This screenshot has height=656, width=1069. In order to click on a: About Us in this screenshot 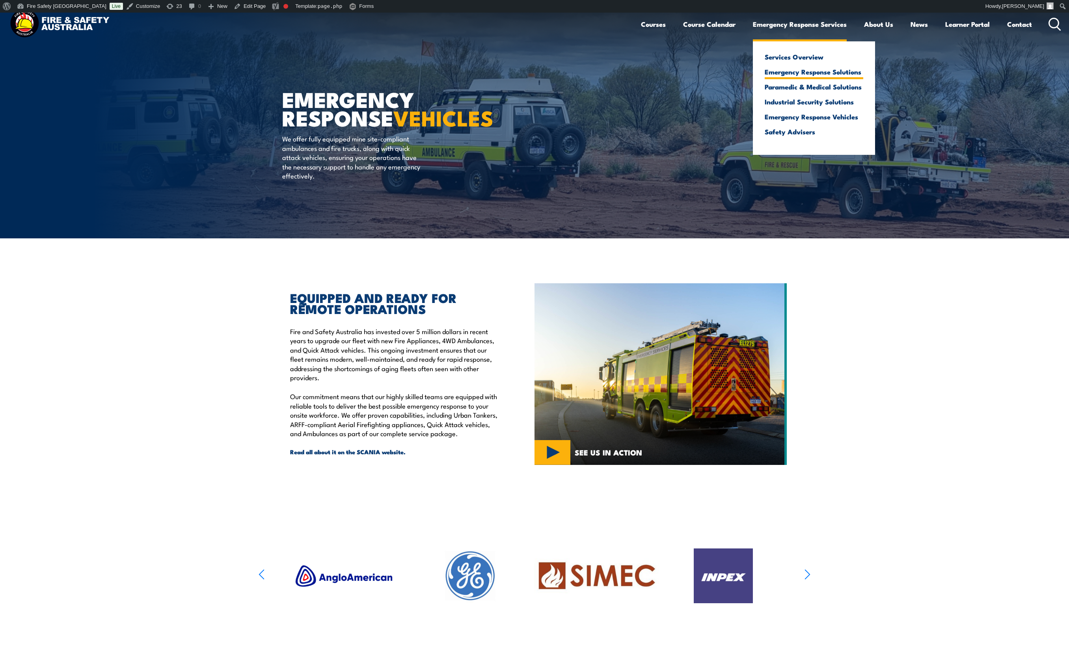, I will do `click(878, 24)`.